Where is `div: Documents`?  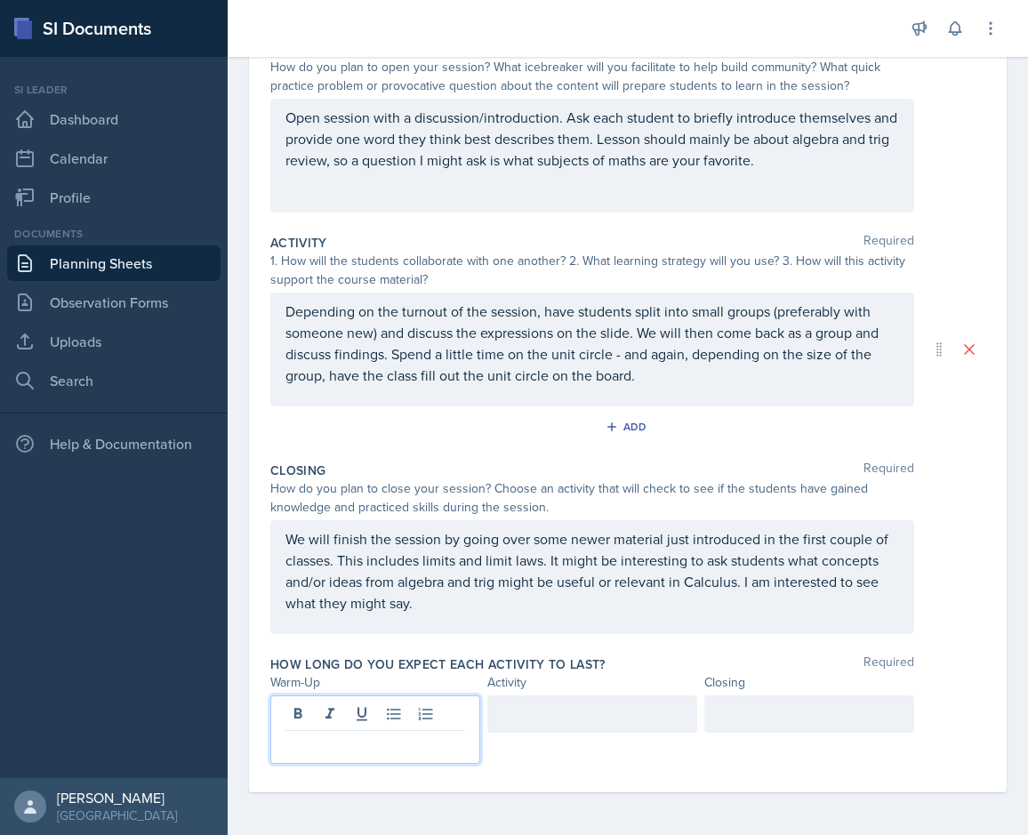
div: Documents is located at coordinates (114, 234).